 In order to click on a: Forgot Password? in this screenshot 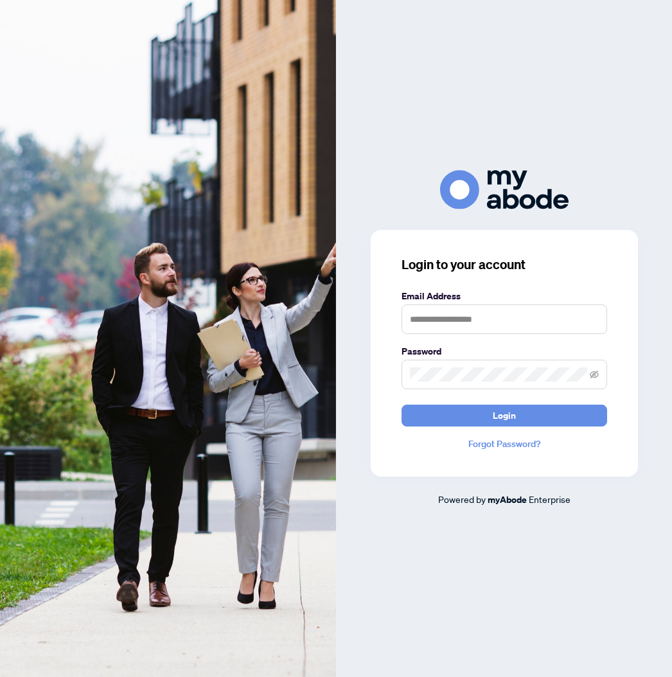, I will do `click(504, 444)`.